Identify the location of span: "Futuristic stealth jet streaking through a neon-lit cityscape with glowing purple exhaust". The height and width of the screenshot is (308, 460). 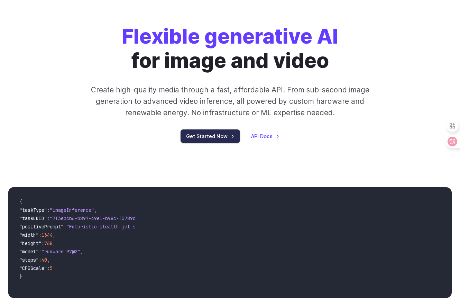
(192, 227).